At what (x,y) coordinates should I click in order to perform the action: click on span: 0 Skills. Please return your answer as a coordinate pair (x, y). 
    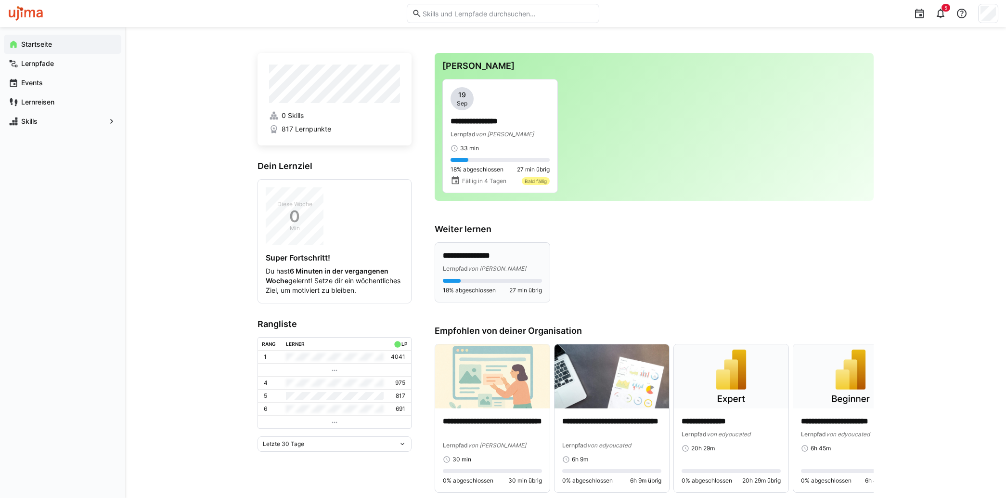
    Looking at the image, I should click on (293, 115).